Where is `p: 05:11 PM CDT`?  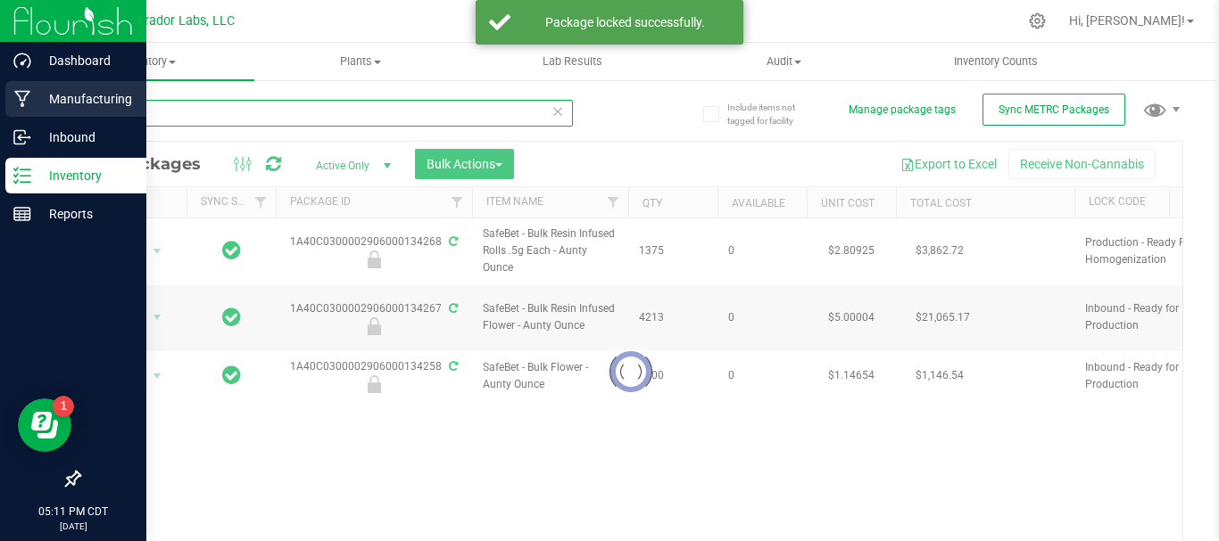 p: 05:11 PM CDT is located at coordinates (73, 512).